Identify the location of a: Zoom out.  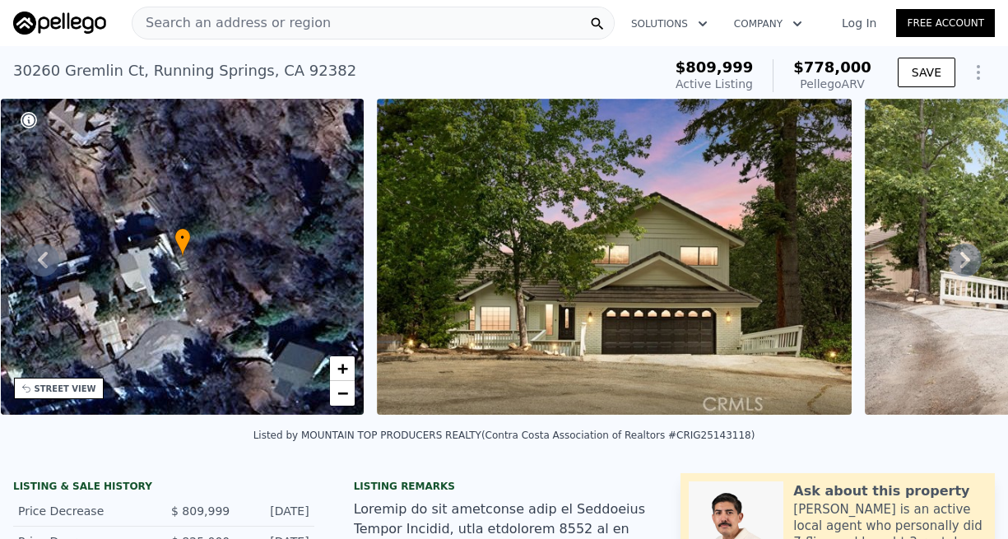
(342, 393).